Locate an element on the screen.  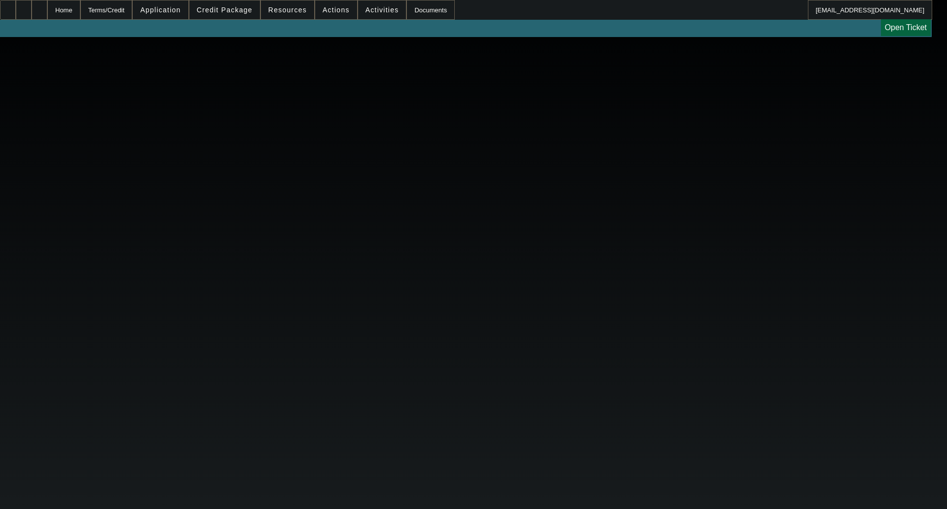
span: Application is located at coordinates (160, 10).